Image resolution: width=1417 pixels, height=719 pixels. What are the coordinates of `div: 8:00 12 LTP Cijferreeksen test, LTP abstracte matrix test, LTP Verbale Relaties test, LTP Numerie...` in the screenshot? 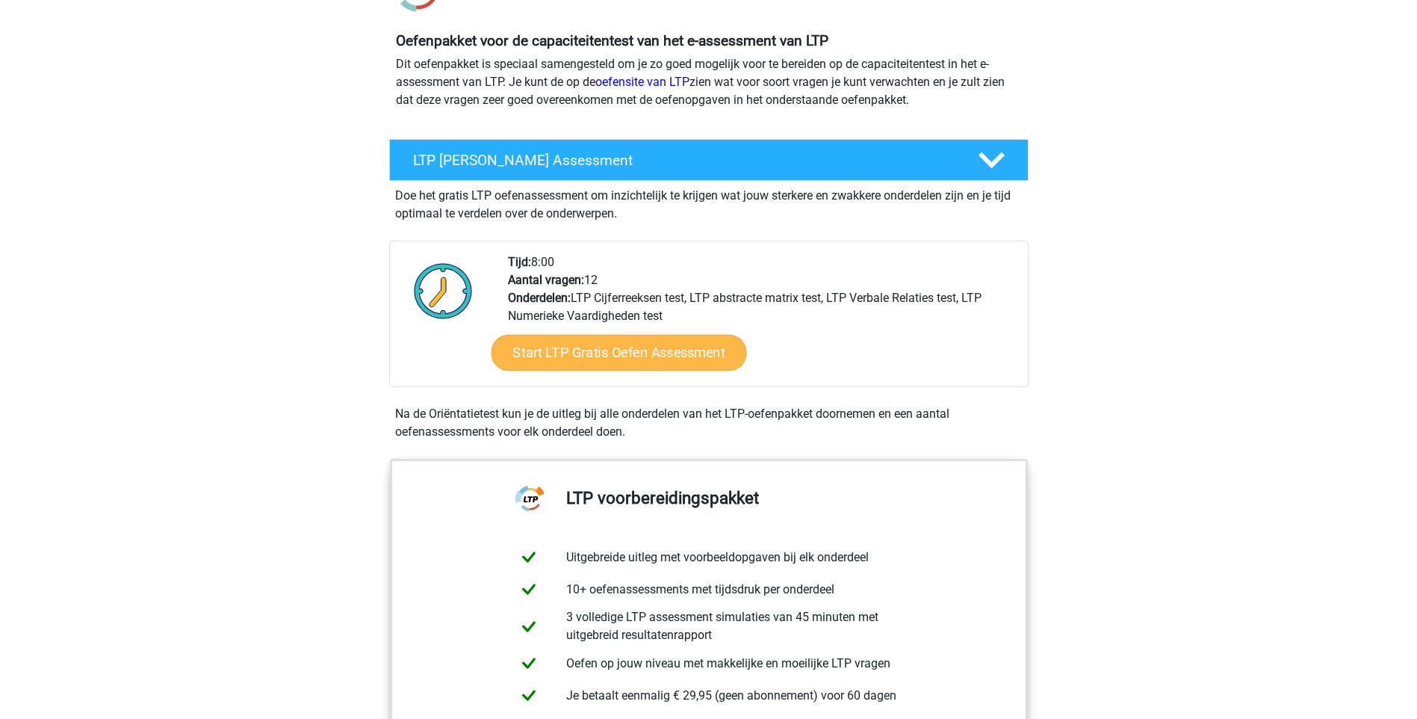 It's located at (762, 320).